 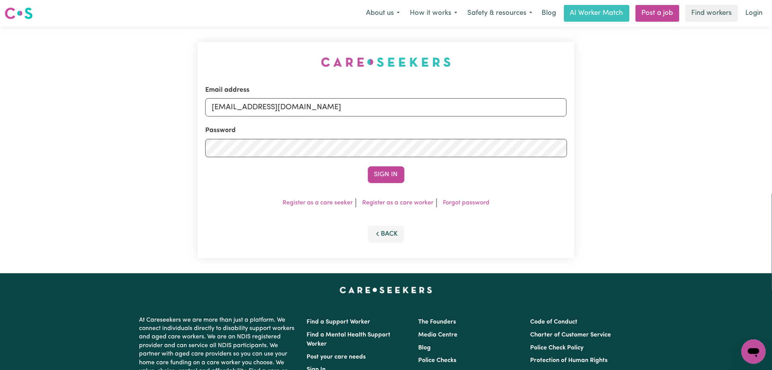 I want to click on a: Protection of Human Rights, so click(x=569, y=361).